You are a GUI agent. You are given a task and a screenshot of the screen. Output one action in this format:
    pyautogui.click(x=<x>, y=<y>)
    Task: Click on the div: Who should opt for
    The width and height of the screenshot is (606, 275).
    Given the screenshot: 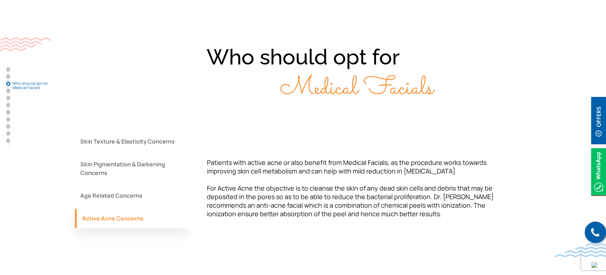 What is the action you would take?
    pyautogui.click(x=303, y=73)
    